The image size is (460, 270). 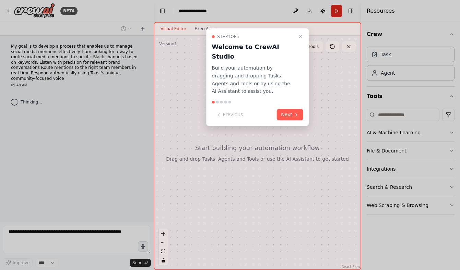 I want to click on button: Previous, so click(x=229, y=115).